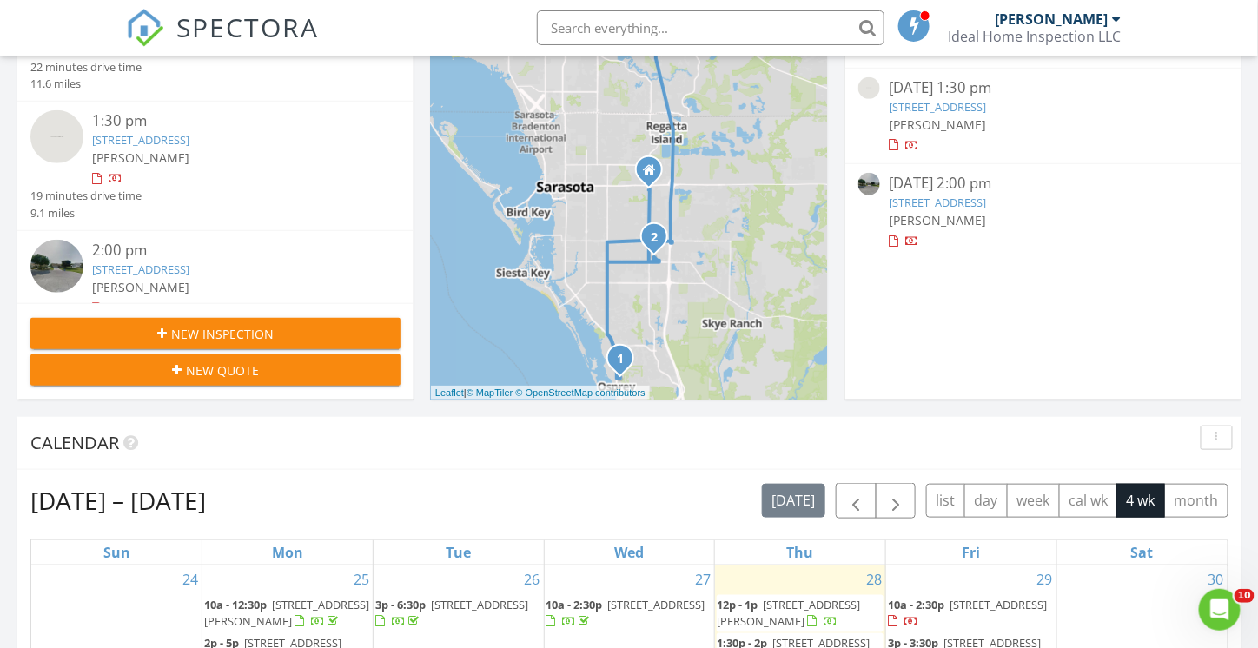  I want to click on div: 5640 Eastwind Dr, Sarasota, FL 34233, so click(659, 241).